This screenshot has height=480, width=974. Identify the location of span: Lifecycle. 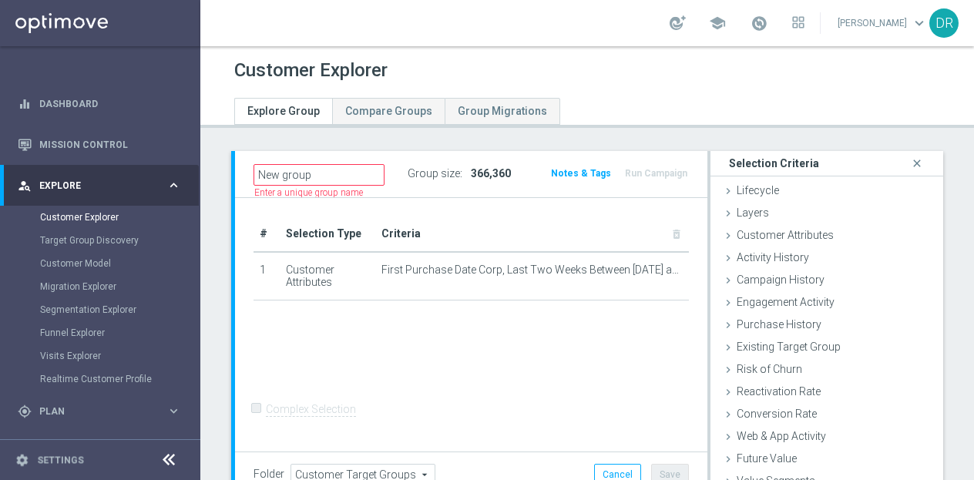
(758, 190).